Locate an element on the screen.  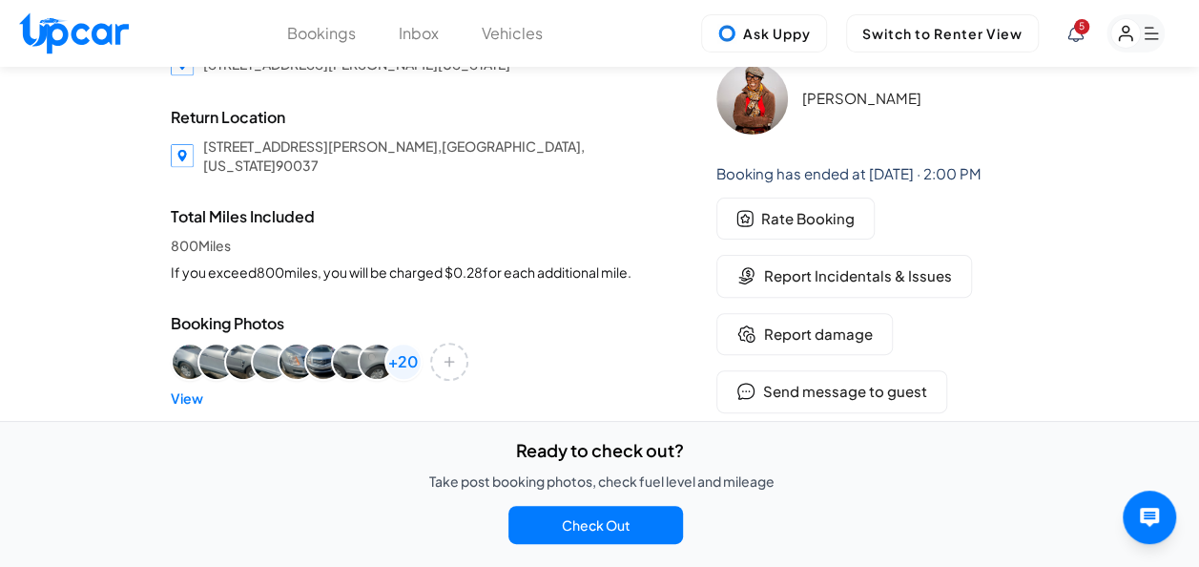
img: Booking photo 7 is located at coordinates (350, 362).